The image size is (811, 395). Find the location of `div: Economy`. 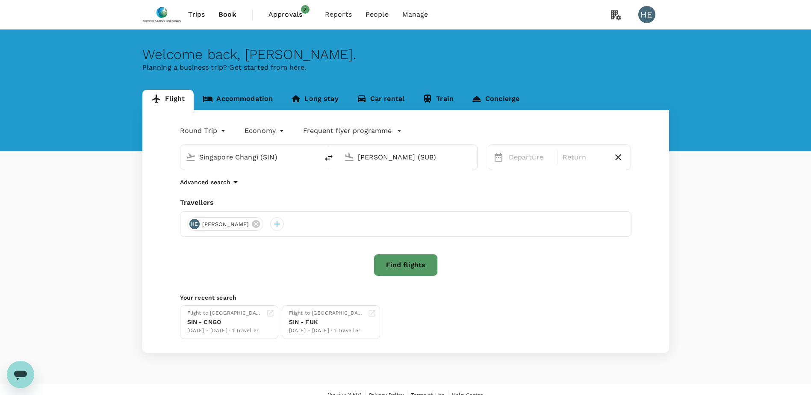

div: Economy is located at coordinates (265, 131).